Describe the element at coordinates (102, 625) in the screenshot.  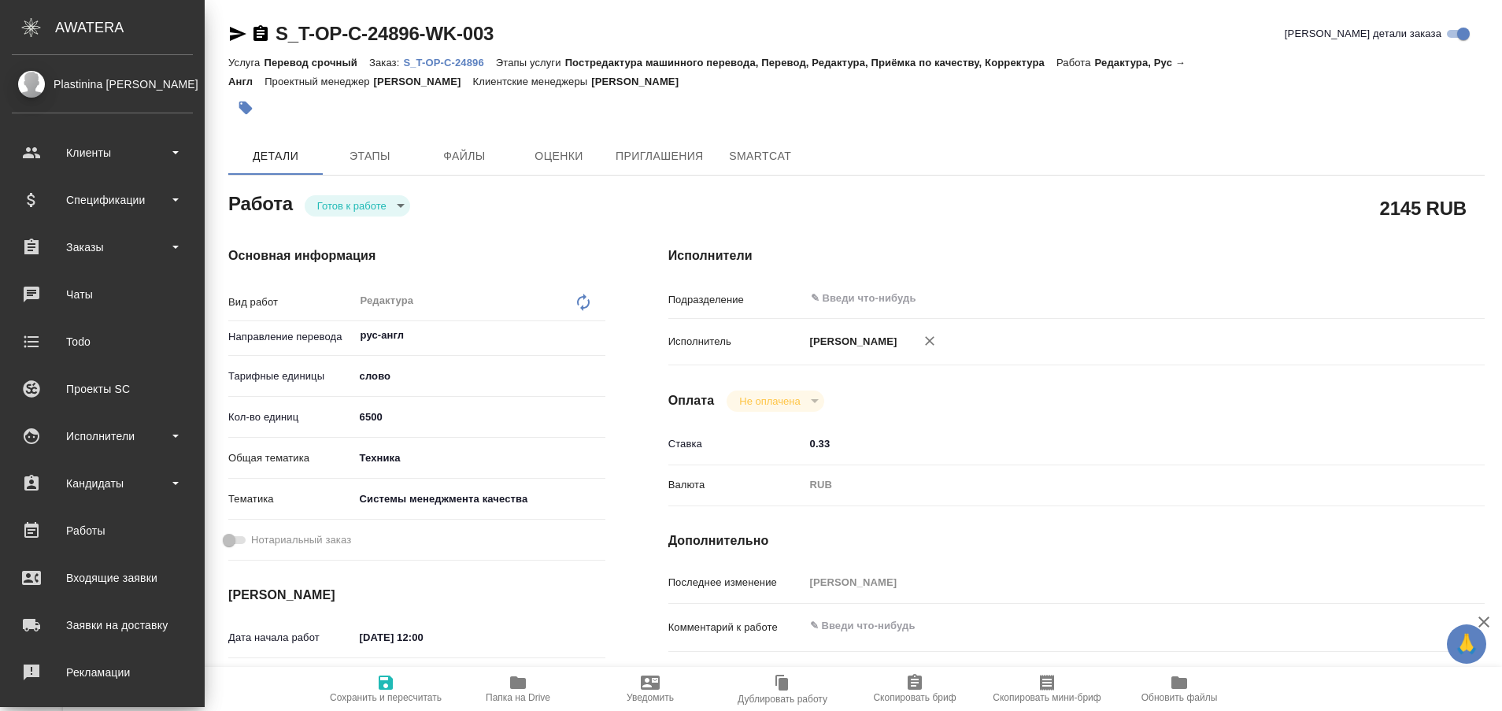
I see `a: Заявки на доставку` at that location.